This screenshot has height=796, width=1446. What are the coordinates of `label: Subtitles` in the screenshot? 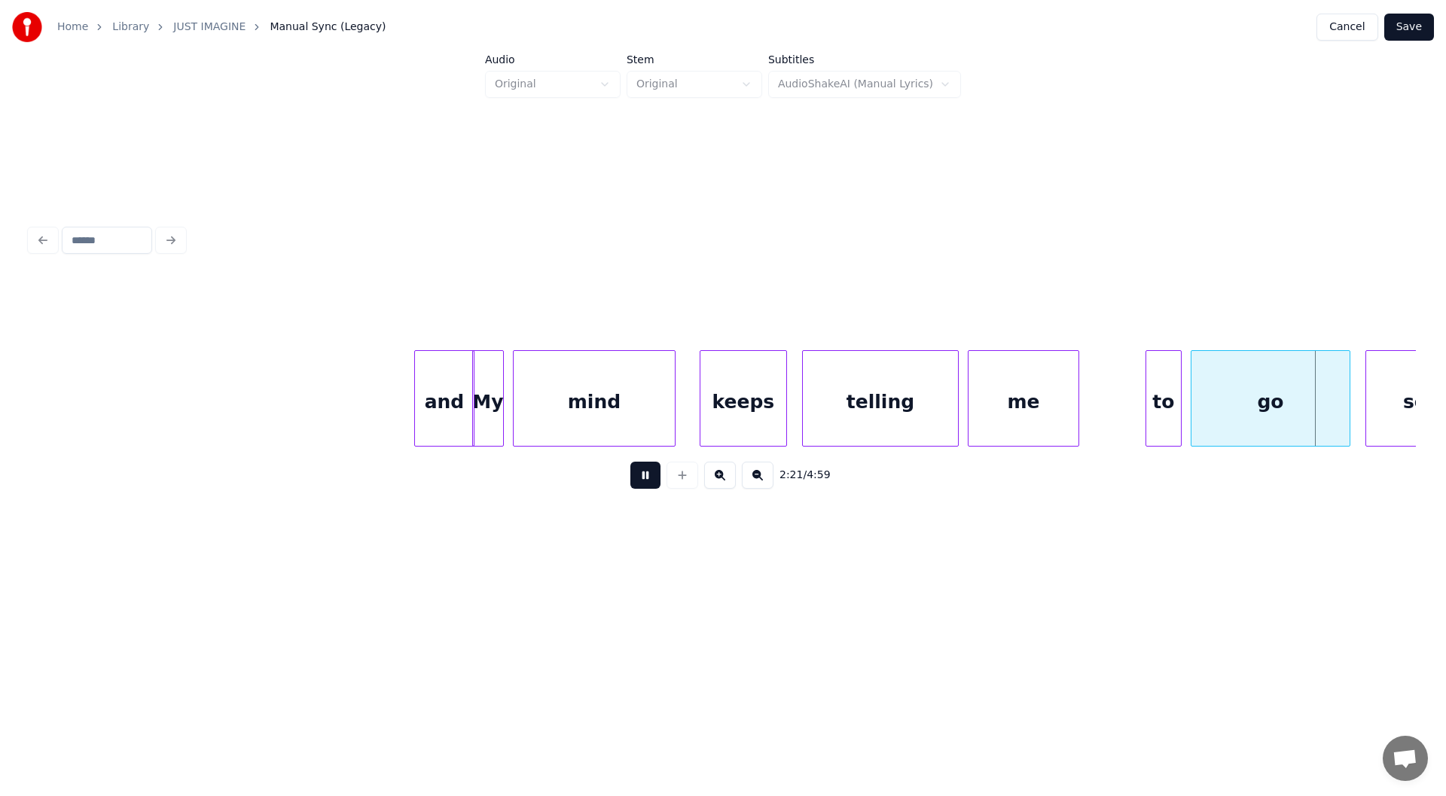 It's located at (865, 59).